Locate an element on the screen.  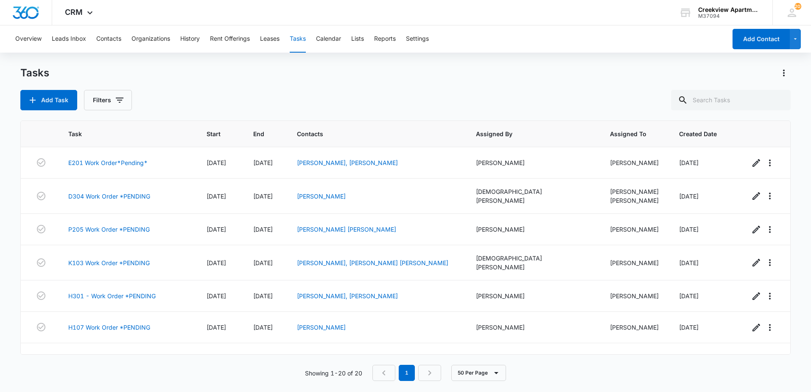
button: Settings is located at coordinates (417, 39).